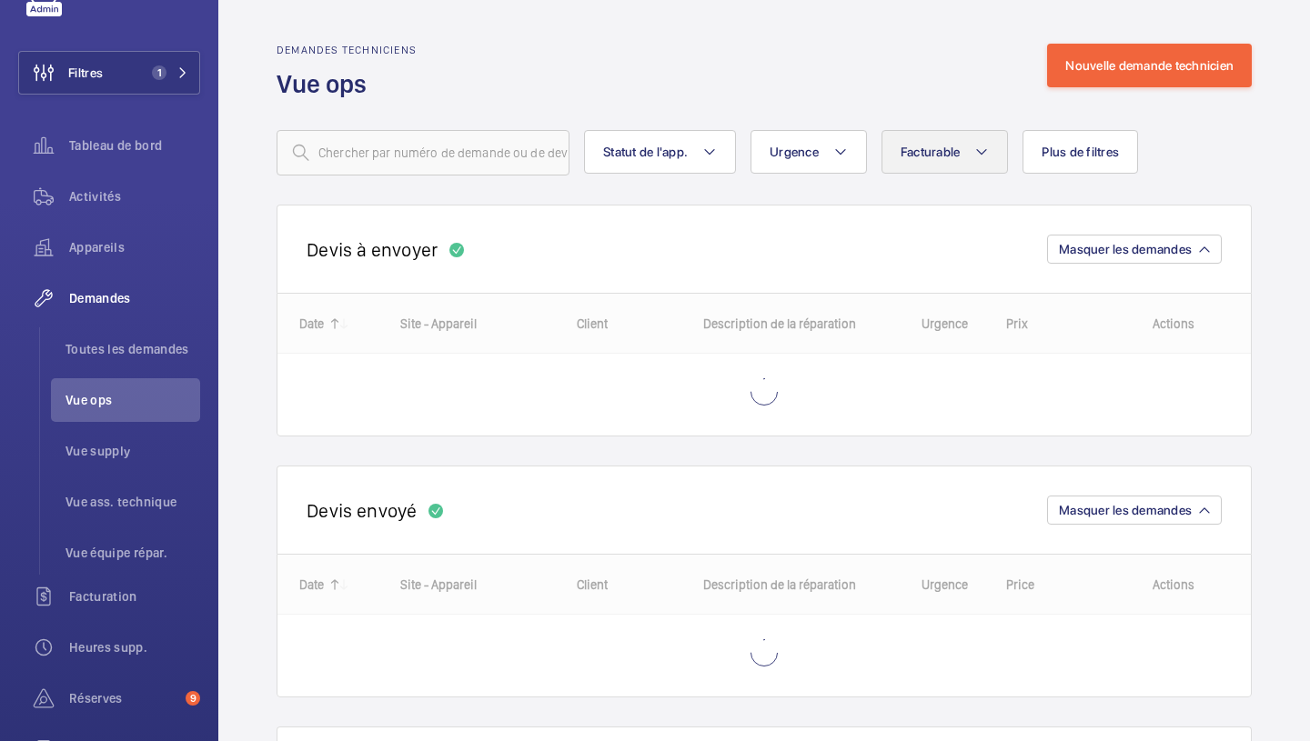  I want to click on span: Vue ops, so click(133, 400).